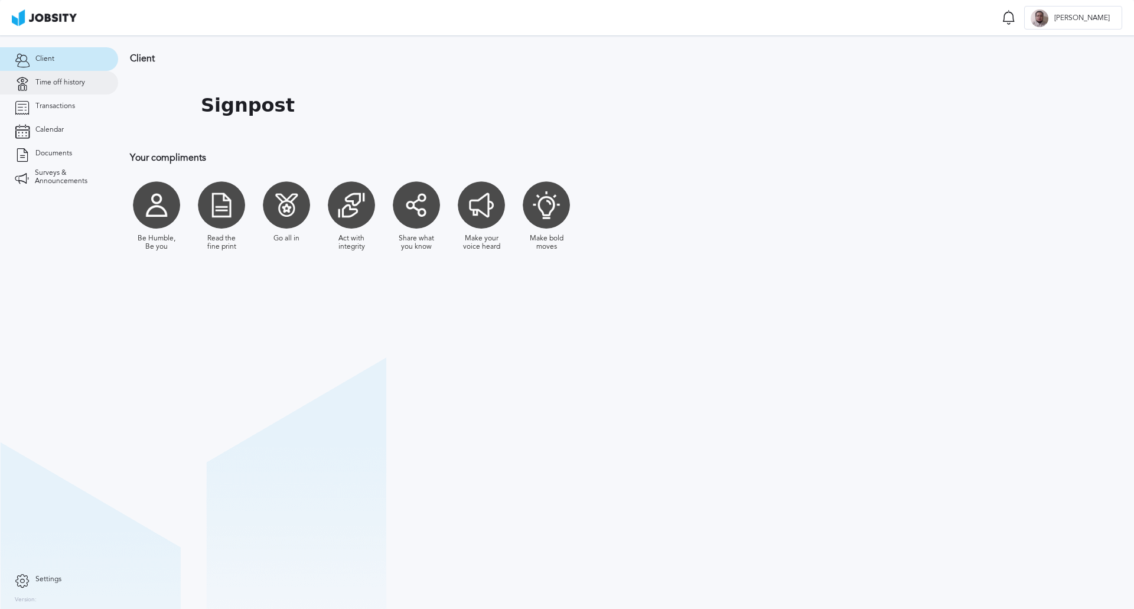 Image resolution: width=1134 pixels, height=609 pixels. Describe the element at coordinates (546, 243) in the screenshot. I see `div: Make bold moves` at that location.